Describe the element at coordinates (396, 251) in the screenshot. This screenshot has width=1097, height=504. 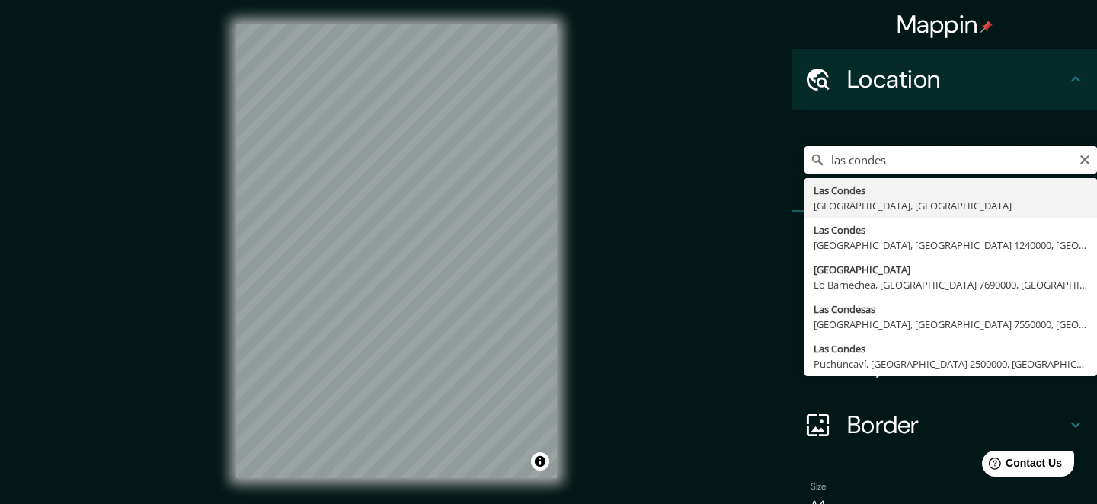
I see `canvas: Map` at that location.